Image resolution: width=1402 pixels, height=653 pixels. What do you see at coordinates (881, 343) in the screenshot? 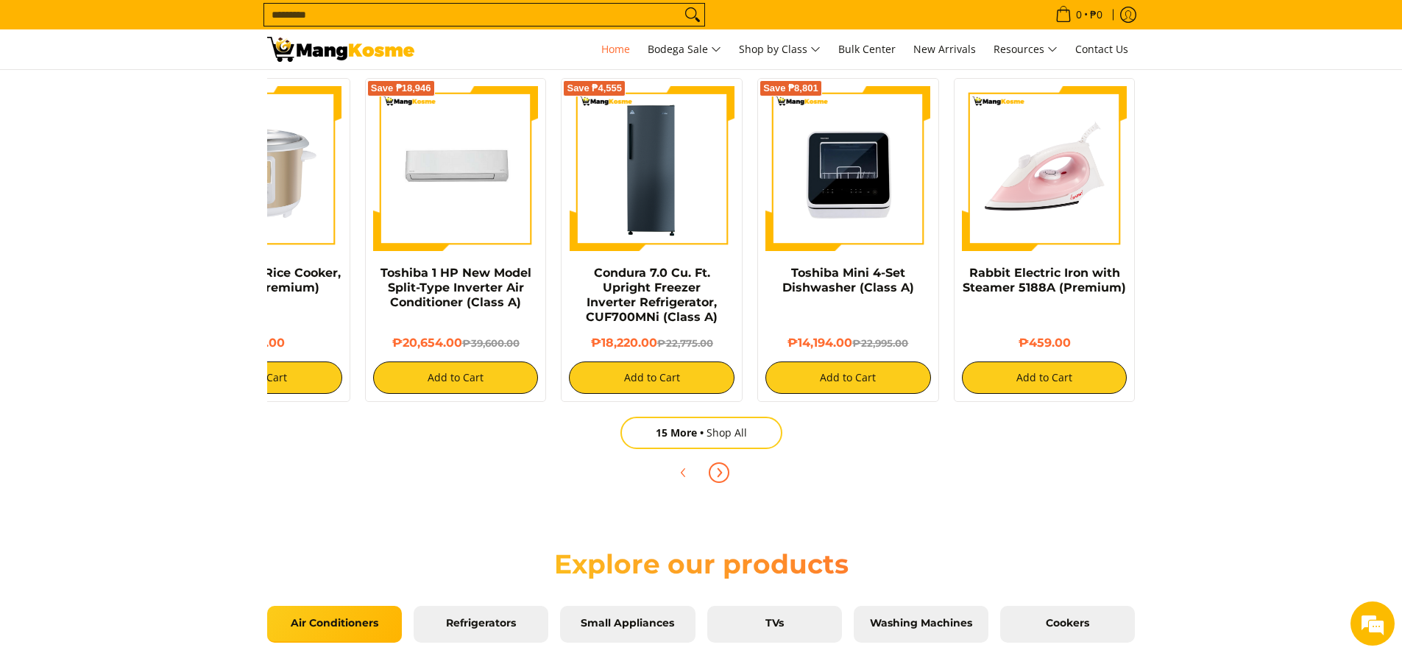
I see `del: ₱22,995.00` at bounding box center [881, 343].